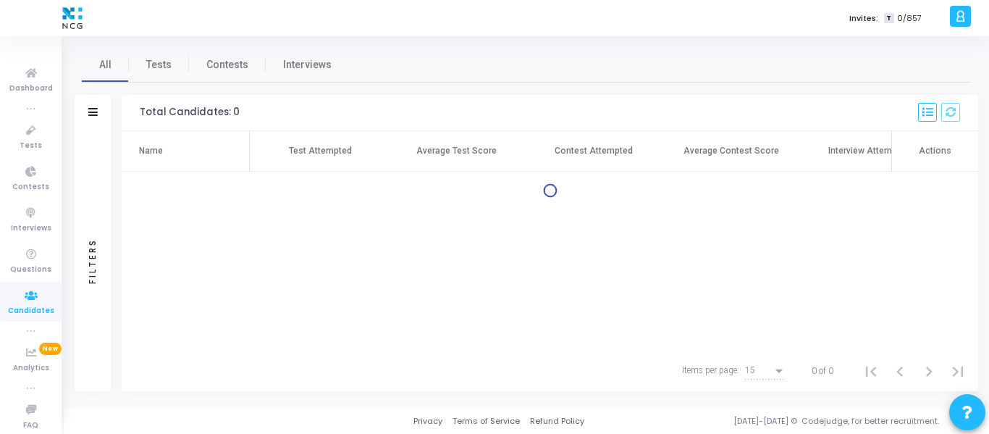  What do you see at coordinates (750, 370) in the screenshot?
I see `span: 15` at bounding box center [750, 370].